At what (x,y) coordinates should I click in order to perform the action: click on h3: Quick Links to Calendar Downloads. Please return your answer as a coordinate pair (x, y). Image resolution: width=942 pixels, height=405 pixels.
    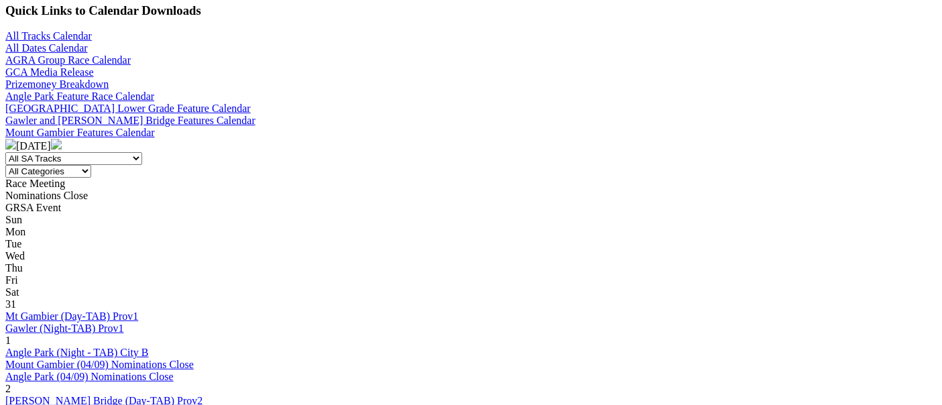
    Looking at the image, I should click on (471, 11).